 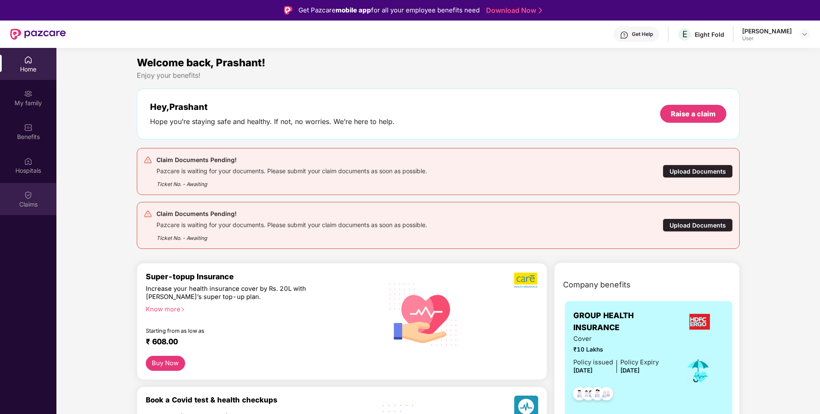 I want to click on img: svg+xml;base64,PHN2ZyBpZD0iQ2xhaW0iIHhtbG5zPSJodHRwOi8vd3d3LnczLm9yZy8yMDAwL3N2ZyIgd2lkdGg9IjIwIi..., so click(x=28, y=195).